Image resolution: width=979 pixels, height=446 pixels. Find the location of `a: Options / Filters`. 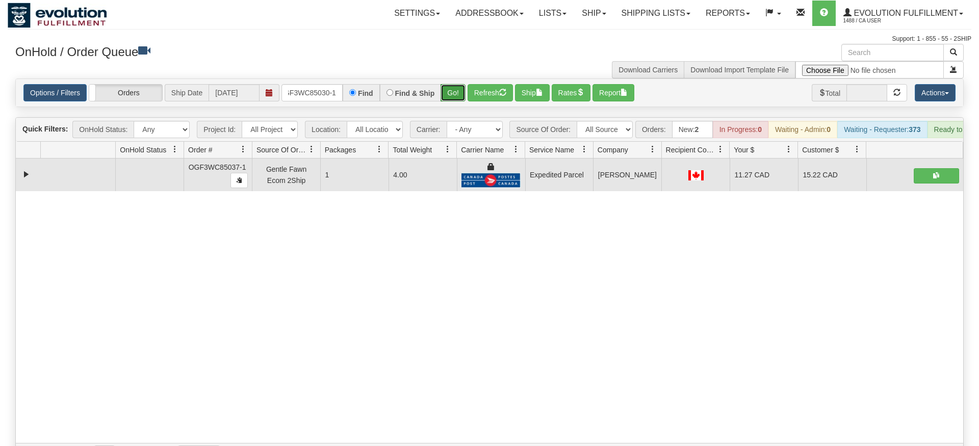

a: Options / Filters is located at coordinates (55, 93).